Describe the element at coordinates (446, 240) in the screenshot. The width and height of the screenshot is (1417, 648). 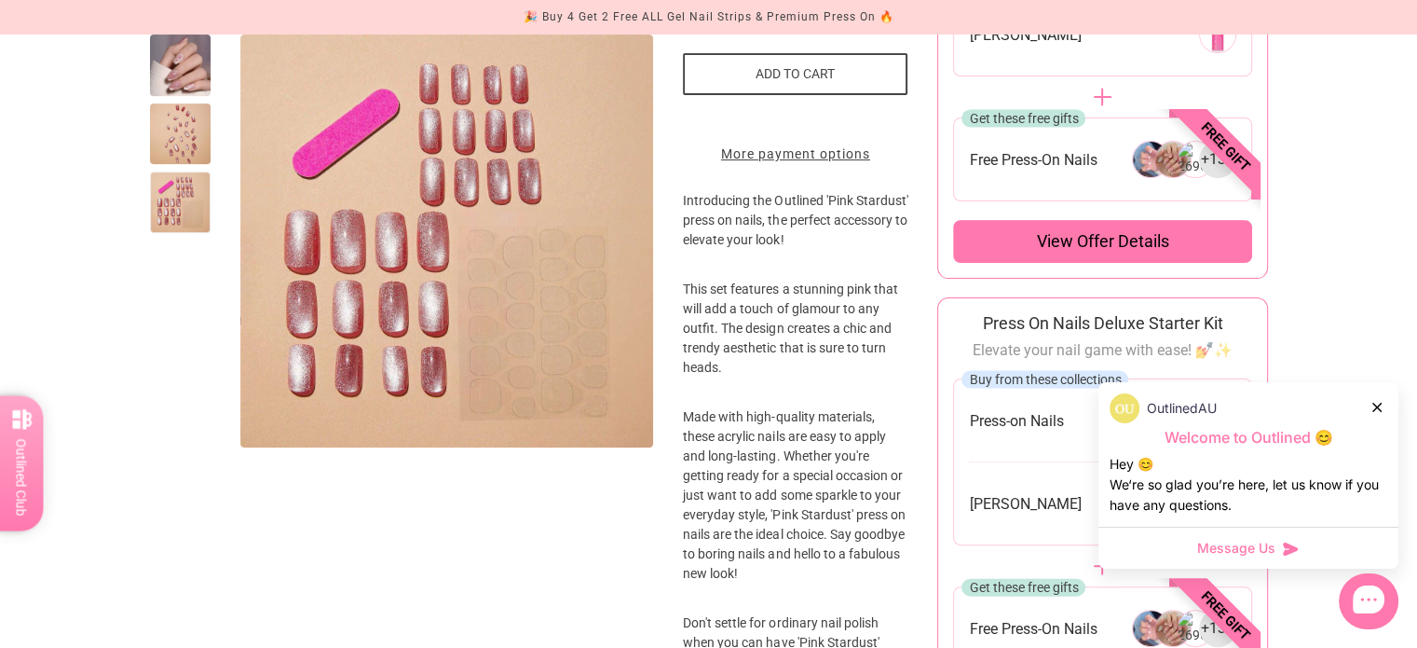
I see `img: Pink Stardust` at that location.